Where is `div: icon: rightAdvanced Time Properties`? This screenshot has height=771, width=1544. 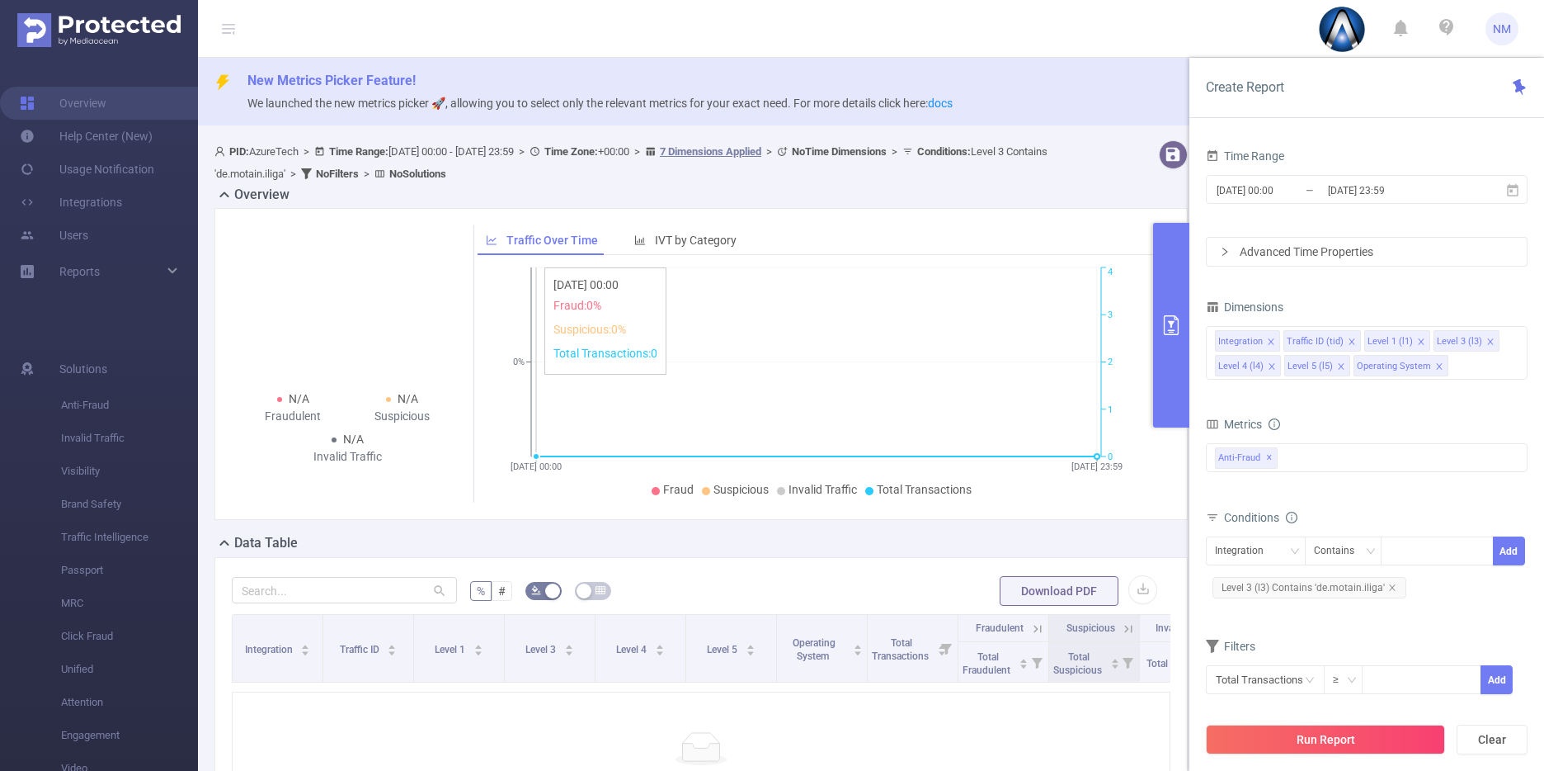 div: icon: rightAdvanced Time Properties is located at coordinates (1367, 252).